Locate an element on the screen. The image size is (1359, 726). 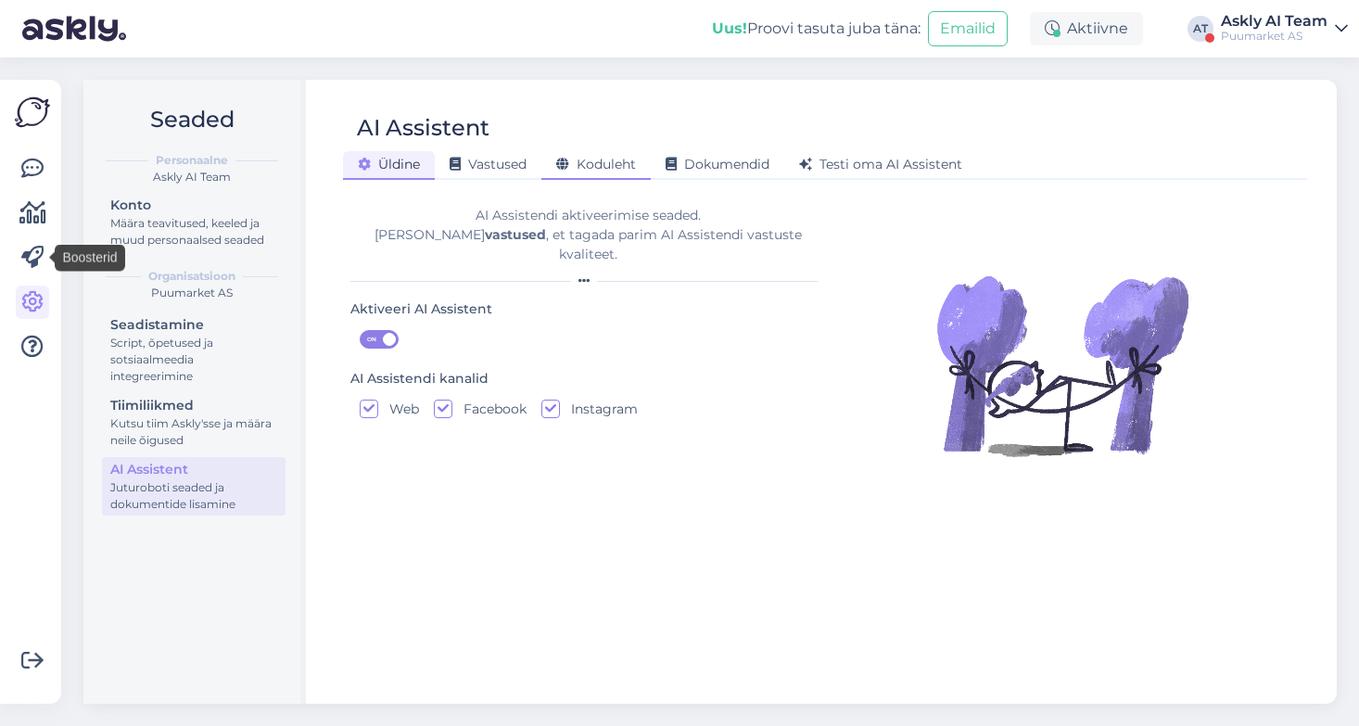
b: vastused is located at coordinates (515, 234).